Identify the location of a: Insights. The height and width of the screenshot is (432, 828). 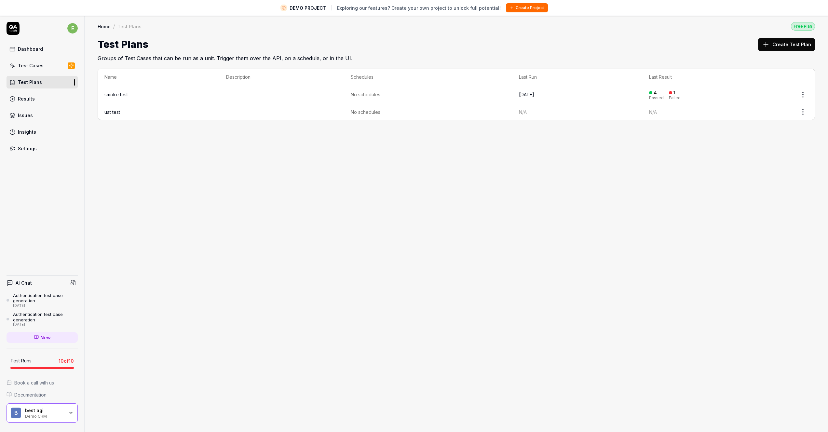
(42, 132).